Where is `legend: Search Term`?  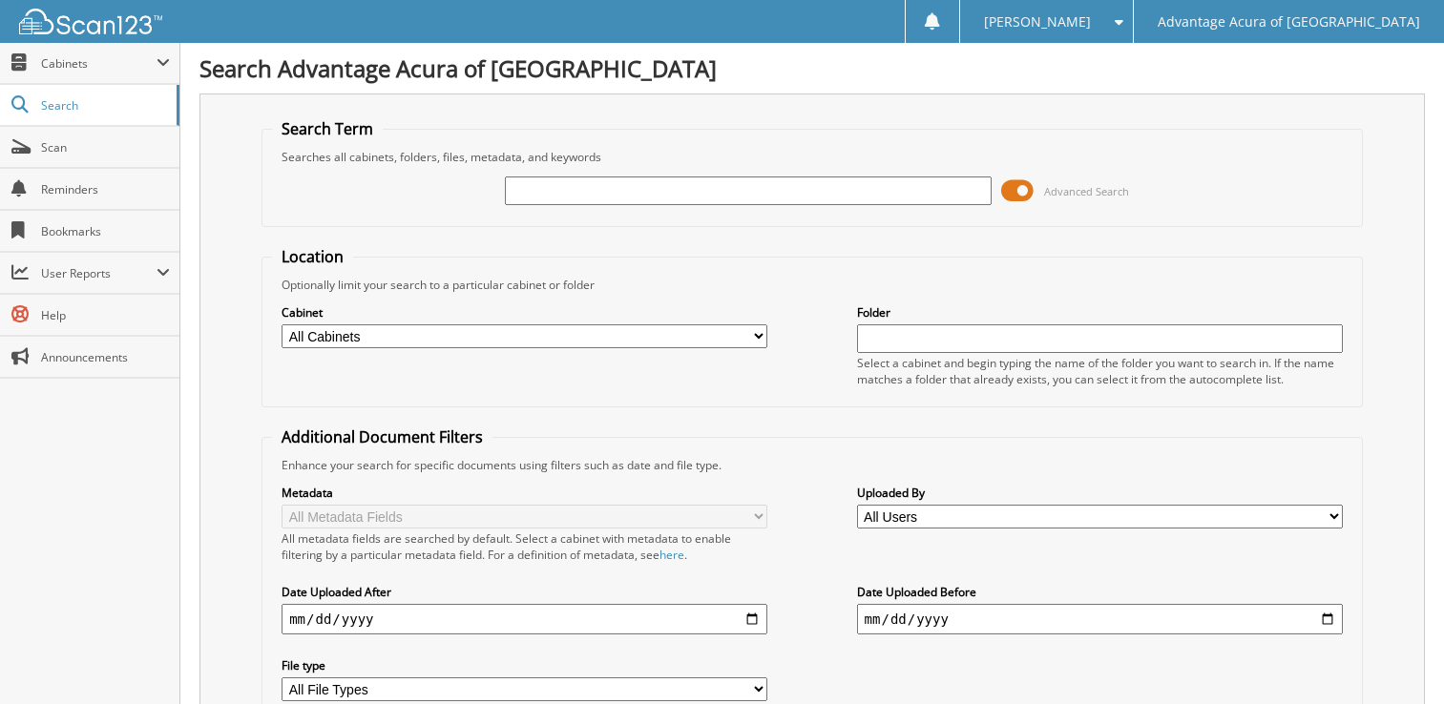
legend: Search Term is located at coordinates (327, 129).